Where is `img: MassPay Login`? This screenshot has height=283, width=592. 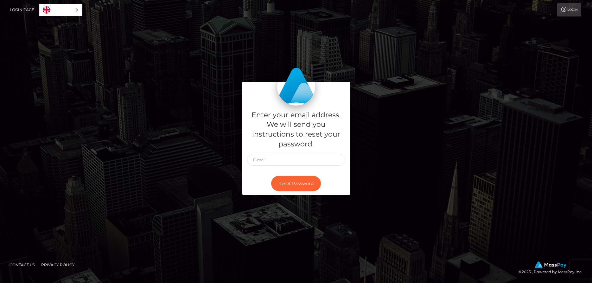
img: MassPay Login is located at coordinates (296, 86).